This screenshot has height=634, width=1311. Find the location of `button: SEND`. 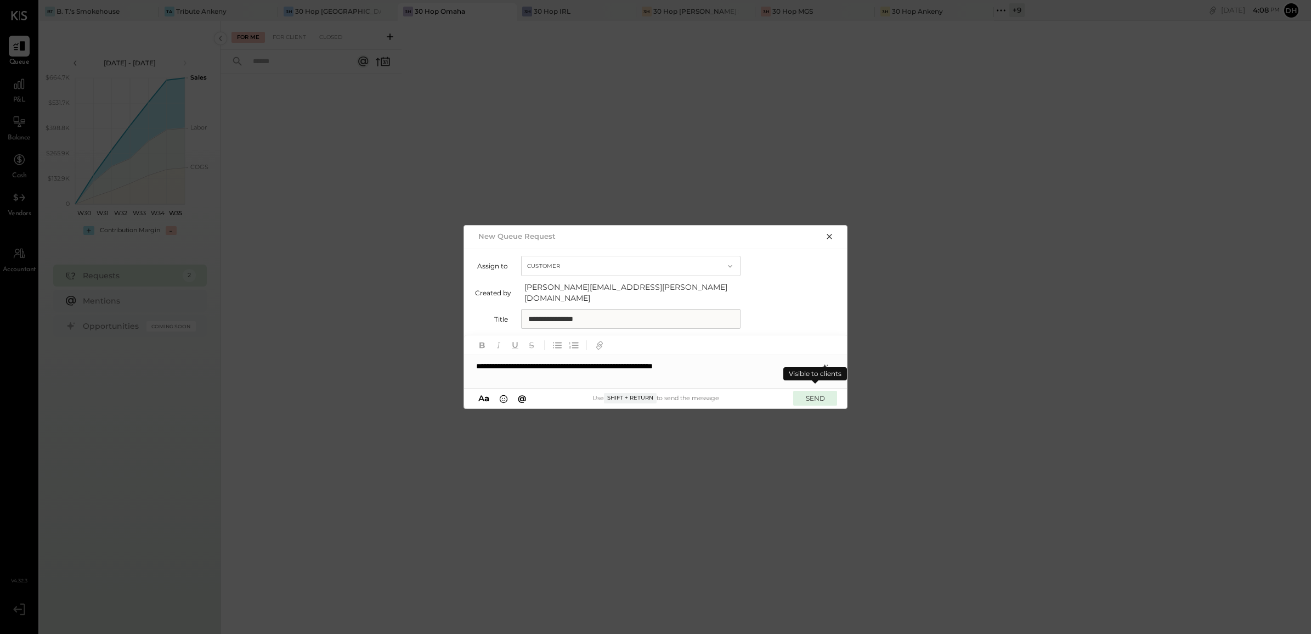

button: SEND is located at coordinates (815, 398).